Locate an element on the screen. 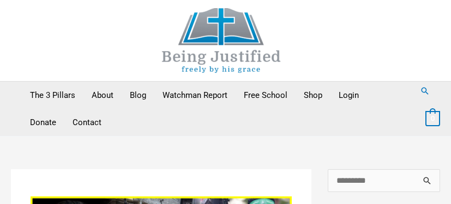 Image resolution: width=451 pixels, height=204 pixels. a: View Shopping Cart, empty is located at coordinates (432, 118).